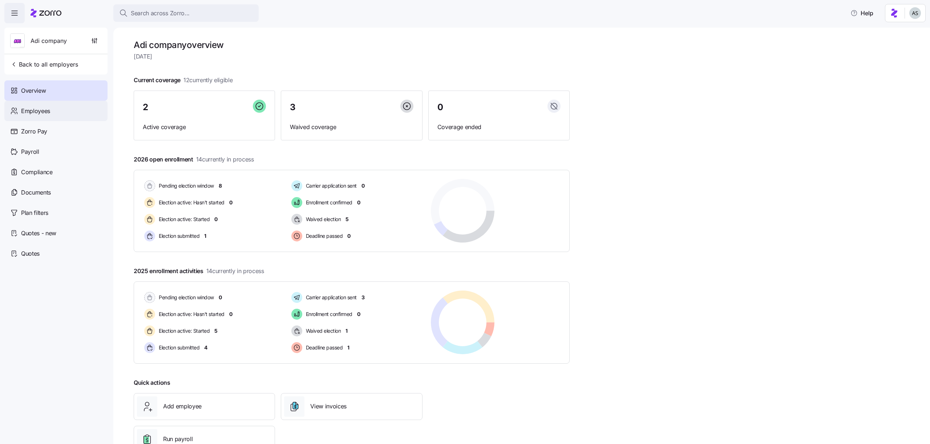 The image size is (930, 444). I want to click on span: Adi company, so click(49, 41).